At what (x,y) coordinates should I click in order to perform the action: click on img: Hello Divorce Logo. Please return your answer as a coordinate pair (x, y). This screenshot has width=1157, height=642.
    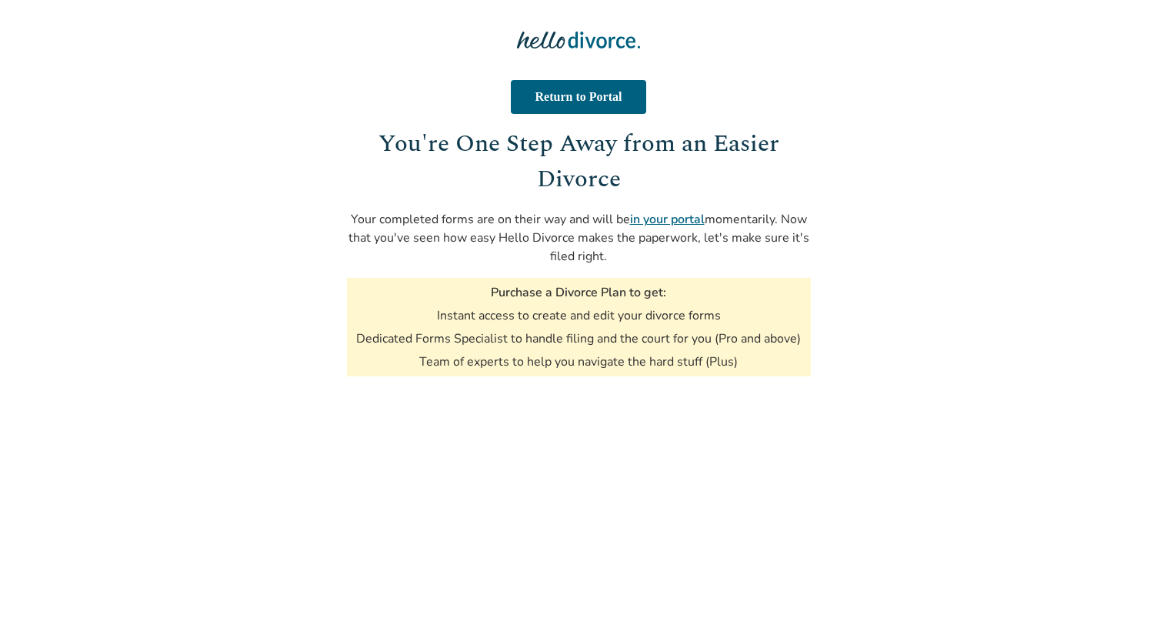
    Looking at the image, I should click on (579, 40).